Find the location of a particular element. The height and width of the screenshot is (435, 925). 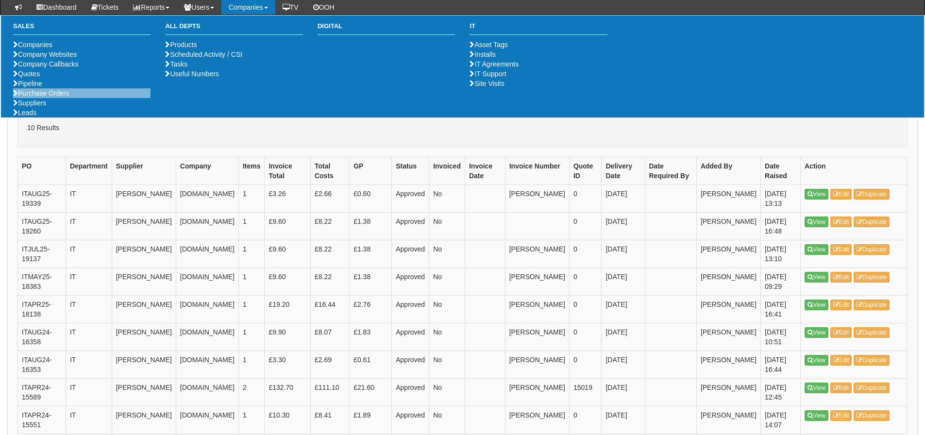

td: £10.30 is located at coordinates (288, 420).